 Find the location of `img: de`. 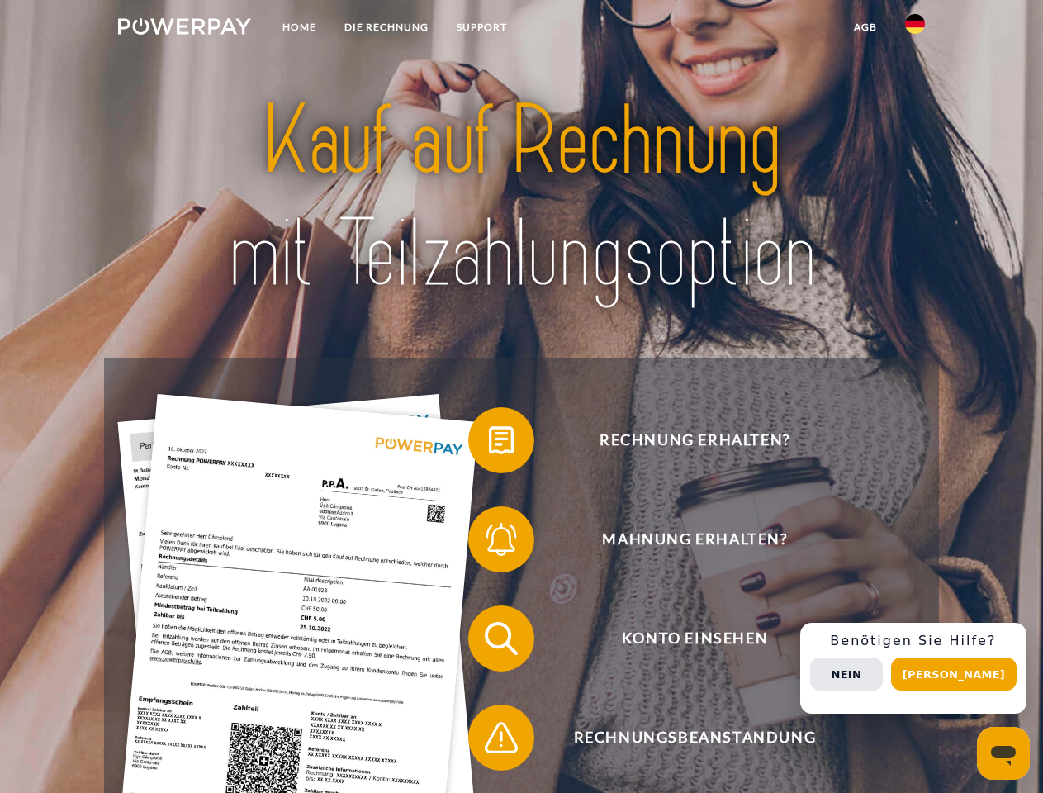

img: de is located at coordinates (915, 24).